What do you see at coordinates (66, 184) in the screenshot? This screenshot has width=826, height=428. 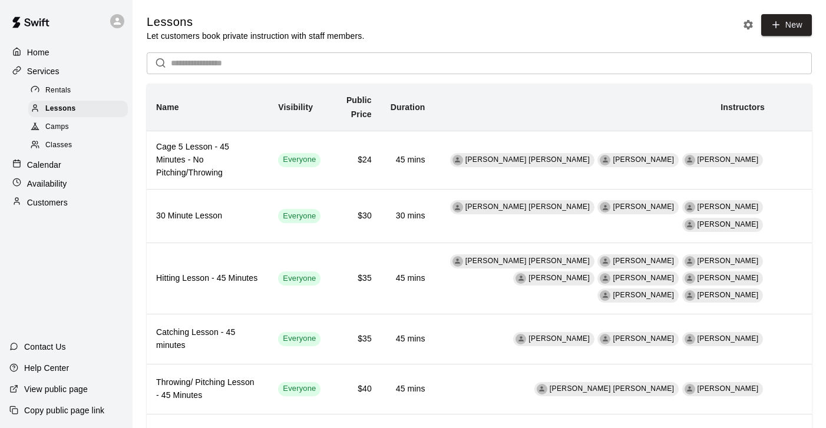 I see `a: Availability` at bounding box center [66, 184].